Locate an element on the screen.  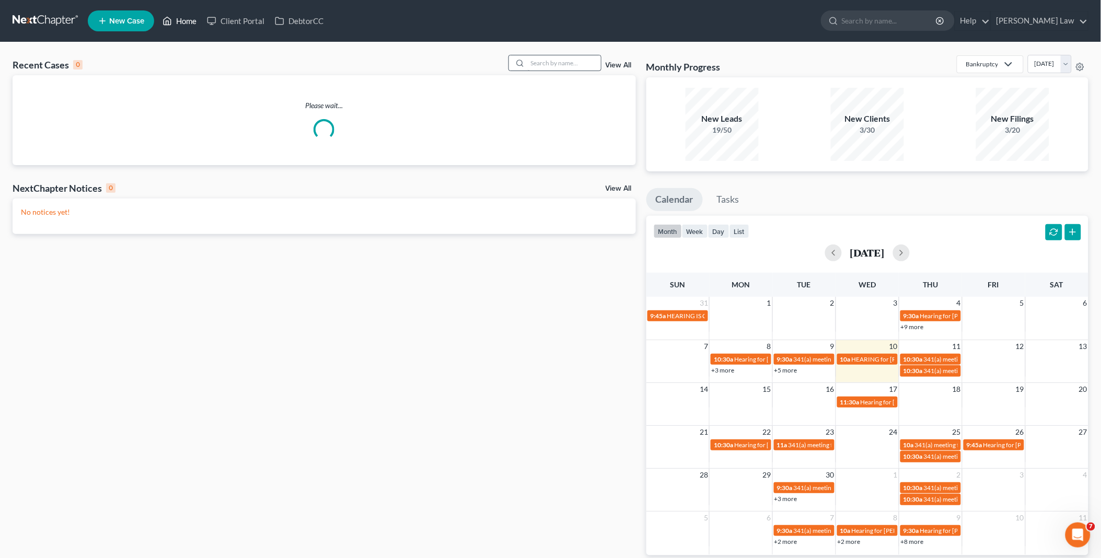
div: New Filings is located at coordinates (1013, 119).